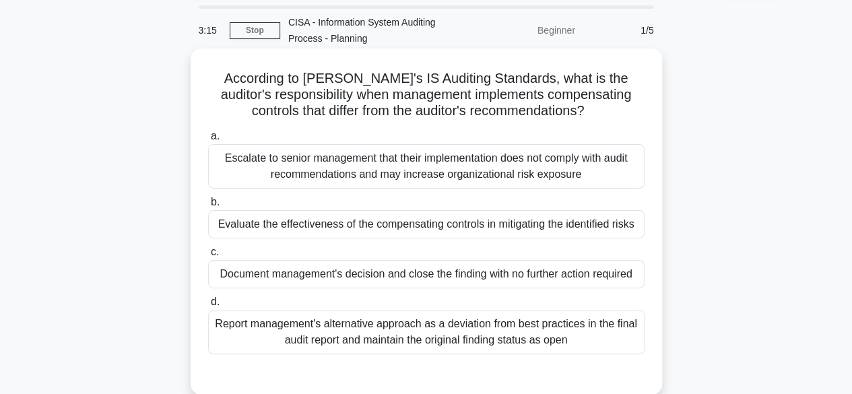  I want to click on div: Report management's alternative approach as a deviation from best practices in the final audit re..., so click(426, 332).